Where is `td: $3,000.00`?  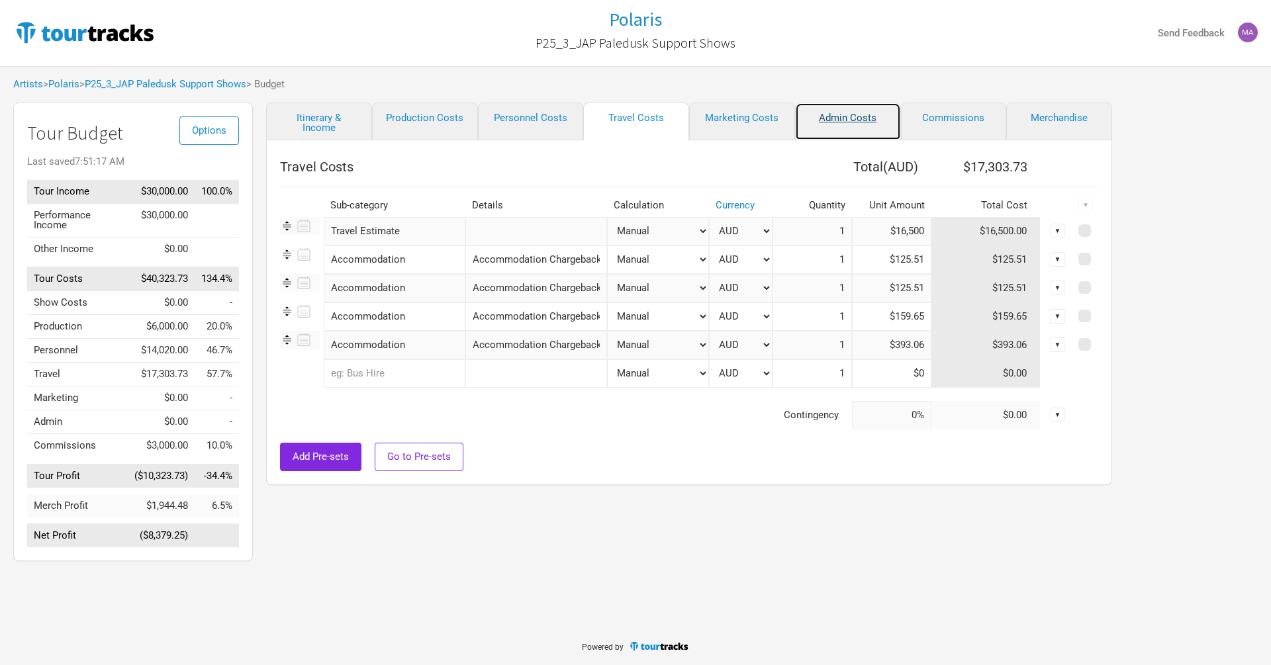
td: $3,000.00 is located at coordinates (161, 446).